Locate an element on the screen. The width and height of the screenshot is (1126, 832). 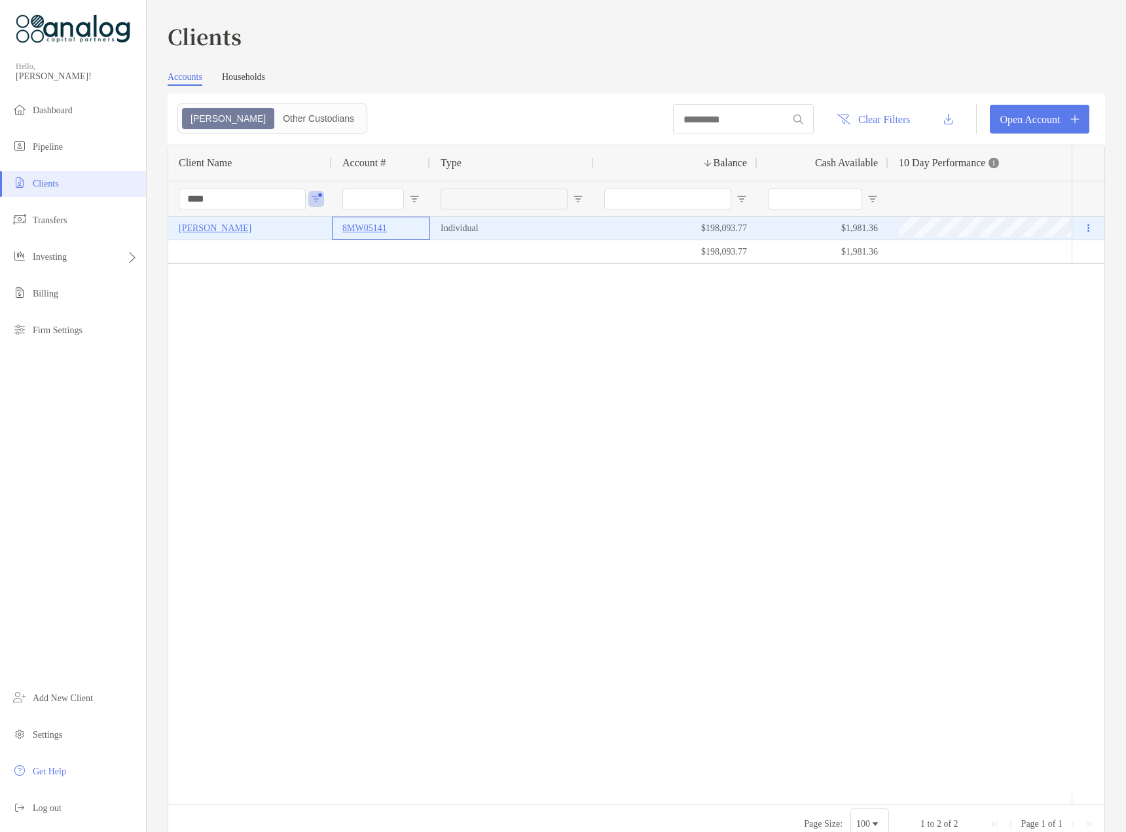
span: Balance is located at coordinates (730, 163).